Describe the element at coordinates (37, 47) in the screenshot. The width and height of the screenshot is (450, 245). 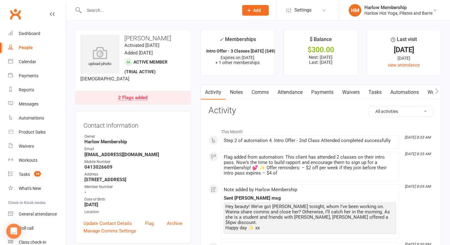
I see `a: People` at that location.